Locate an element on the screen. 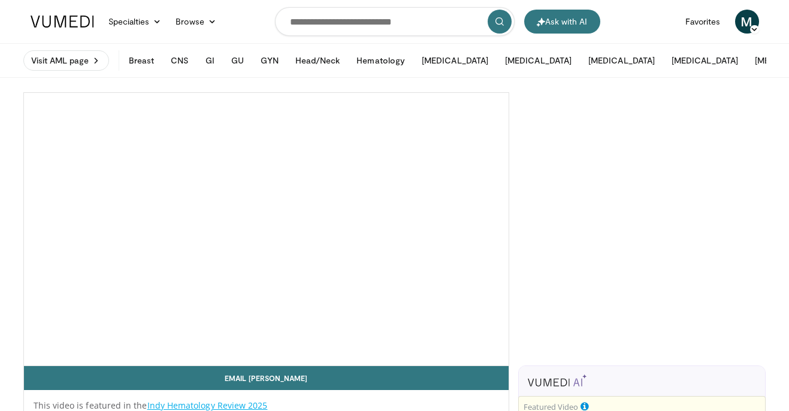  a: Indy Hematology Review 2025 is located at coordinates (207, 405).